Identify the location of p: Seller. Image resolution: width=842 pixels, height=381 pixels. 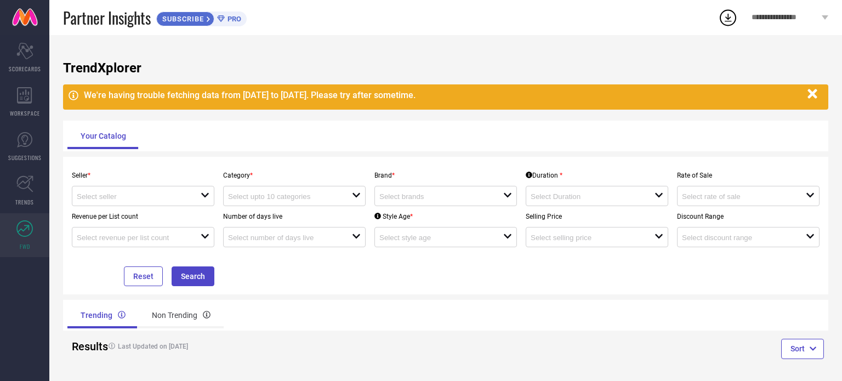
(143, 175).